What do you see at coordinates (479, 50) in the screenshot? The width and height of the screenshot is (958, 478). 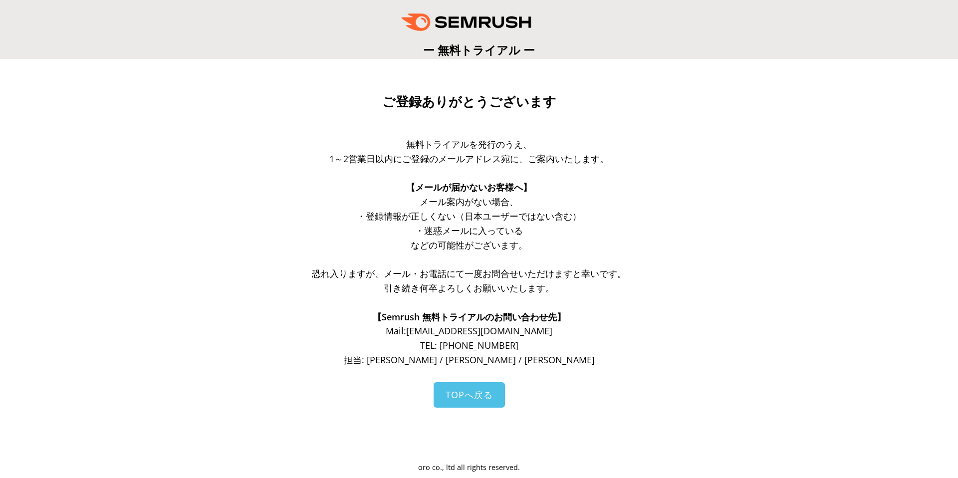 I see `span: ー 無料トライアル ー` at bounding box center [479, 50].